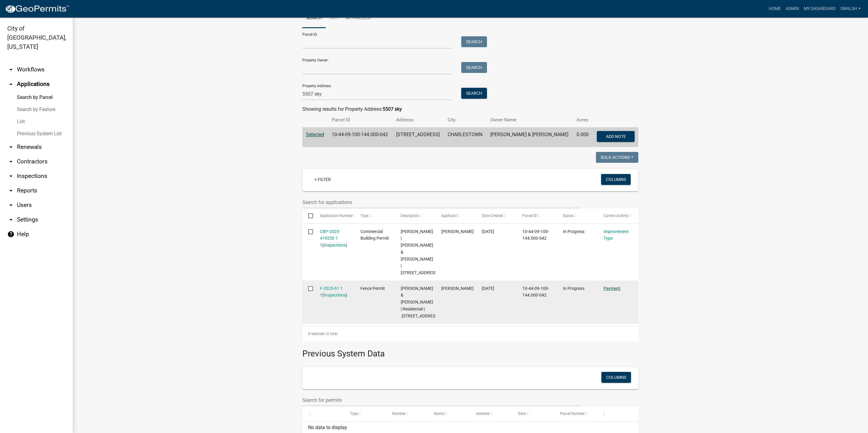 The image size is (868, 433). What do you see at coordinates (616, 216) in the screenshot?
I see `span: Current Activity` at bounding box center [616, 216].